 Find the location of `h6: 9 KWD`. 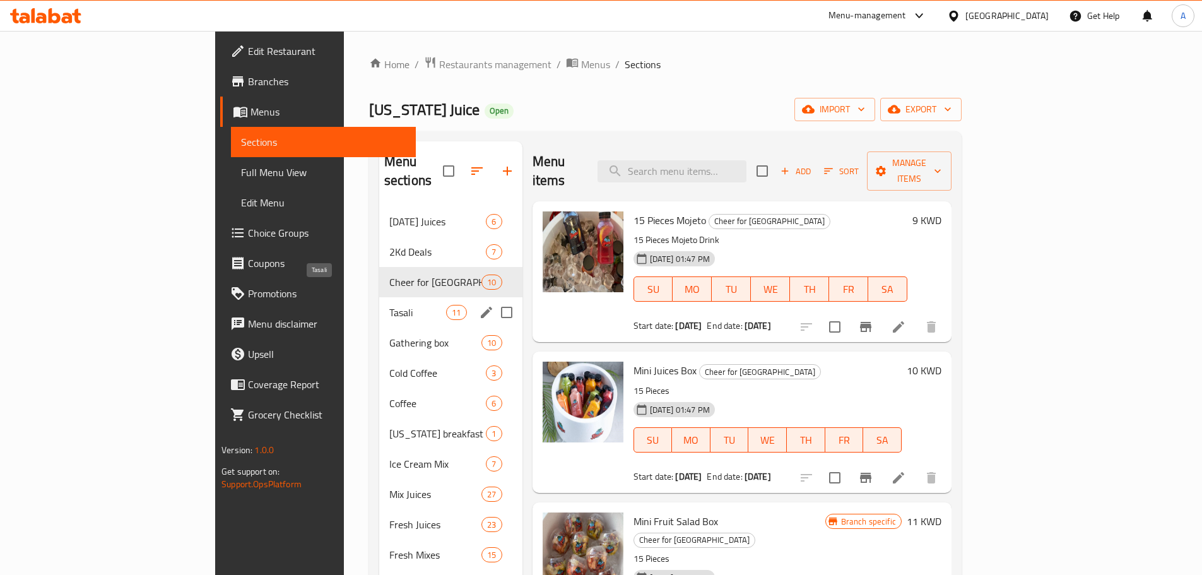

h6: 9 KWD is located at coordinates (927, 220).